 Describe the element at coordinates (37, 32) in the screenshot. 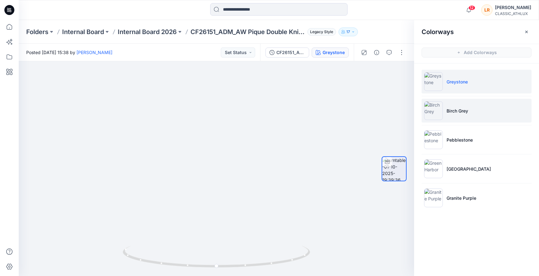

I see `a: Folders` at that location.